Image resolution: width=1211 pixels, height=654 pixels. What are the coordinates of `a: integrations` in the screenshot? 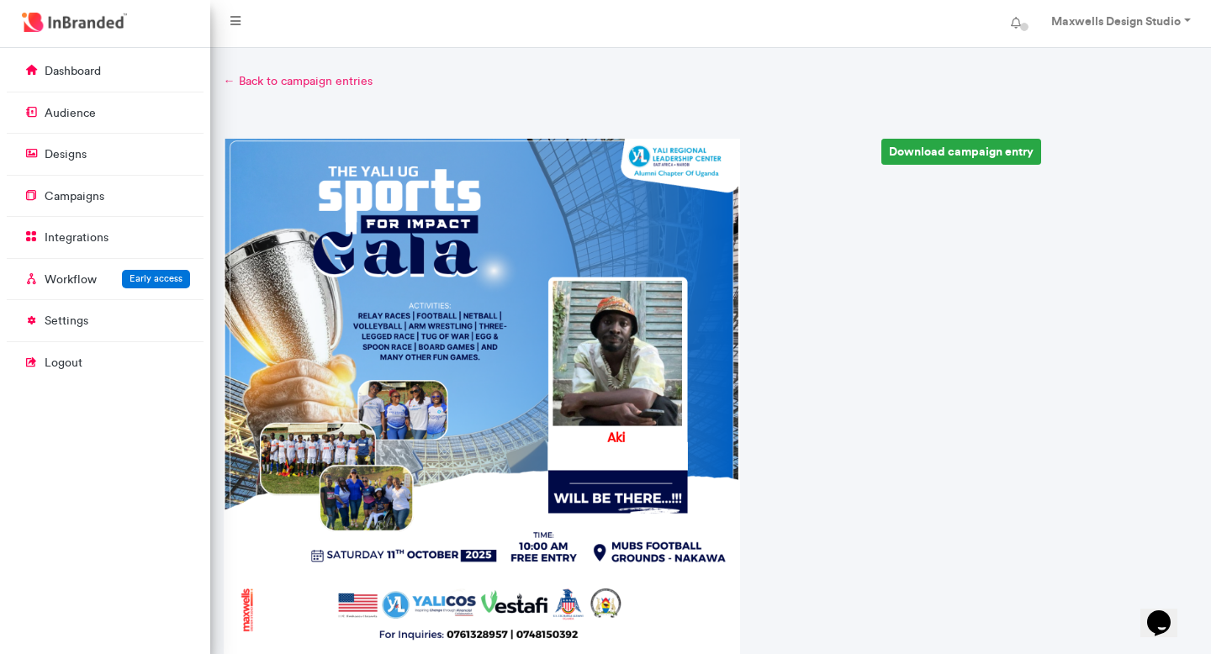 It's located at (105, 237).